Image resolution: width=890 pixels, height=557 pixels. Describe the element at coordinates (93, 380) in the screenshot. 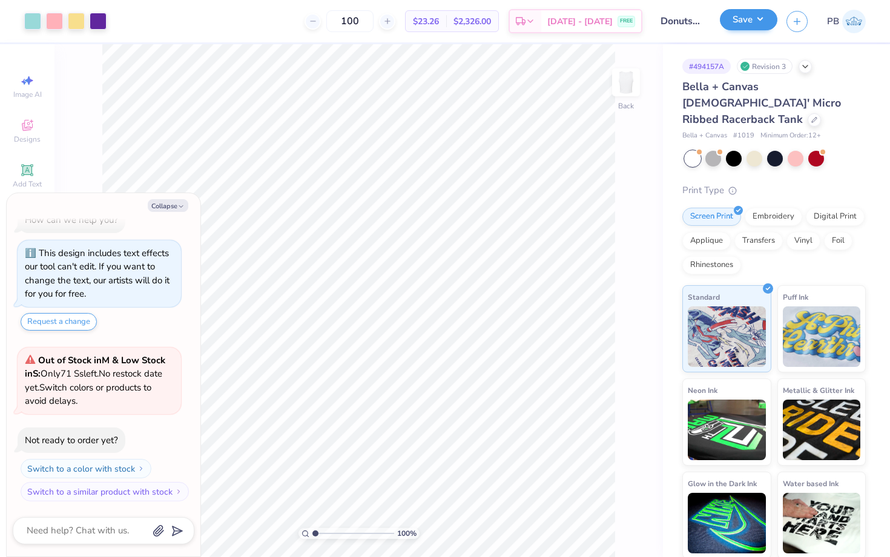

I see `span: No restock date yet.` at that location.